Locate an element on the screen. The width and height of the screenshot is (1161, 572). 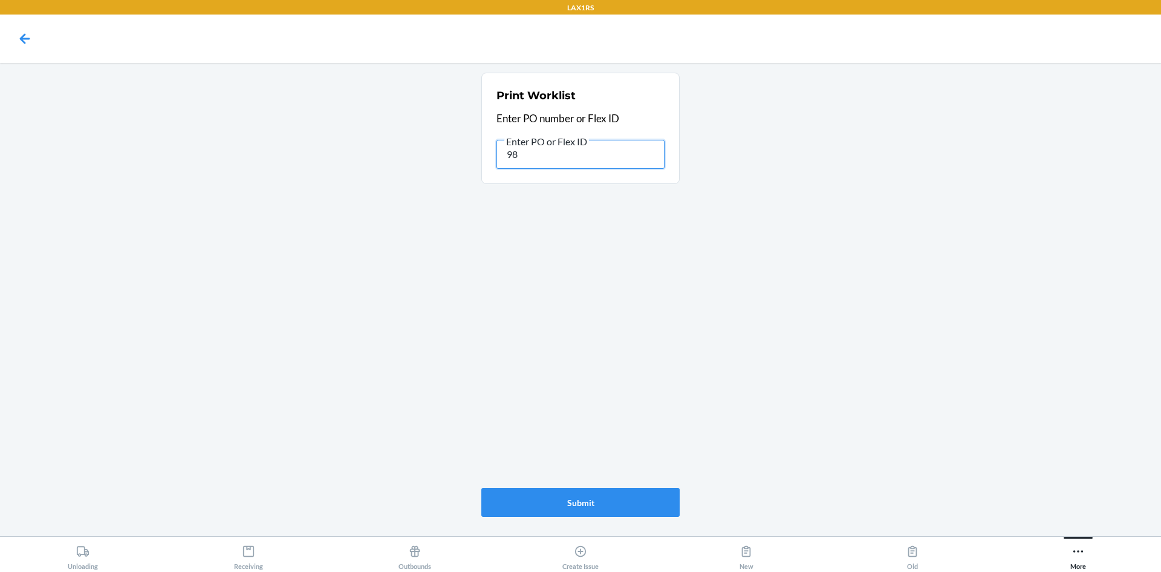
button: Create Issue is located at coordinates (581, 553).